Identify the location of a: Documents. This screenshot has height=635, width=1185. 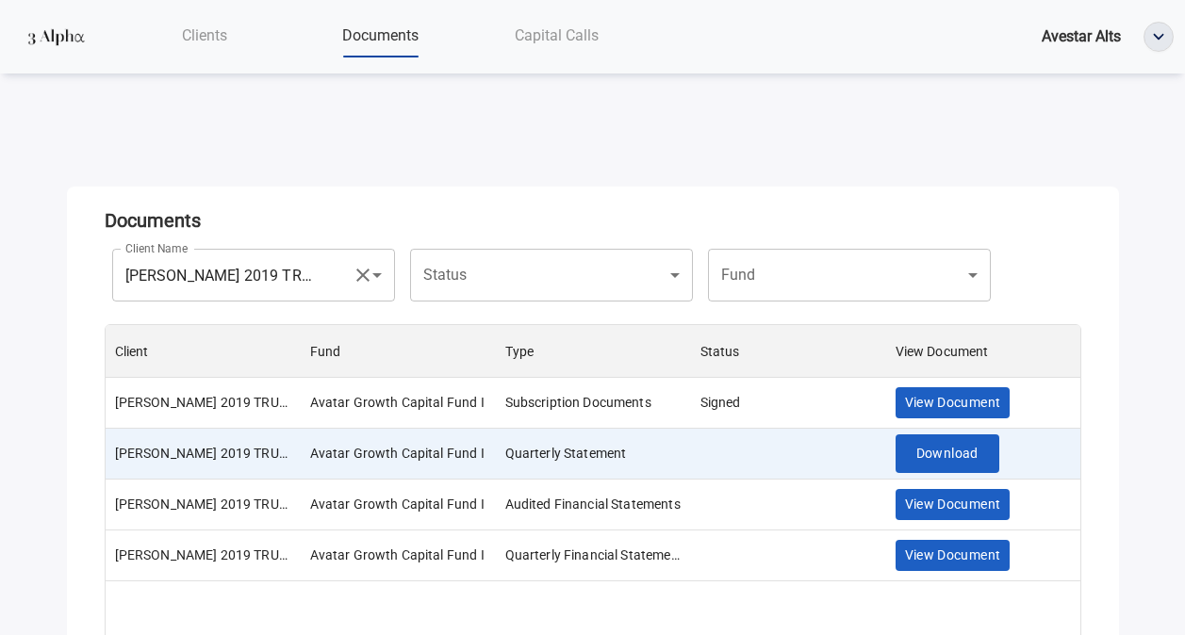
(380, 35).